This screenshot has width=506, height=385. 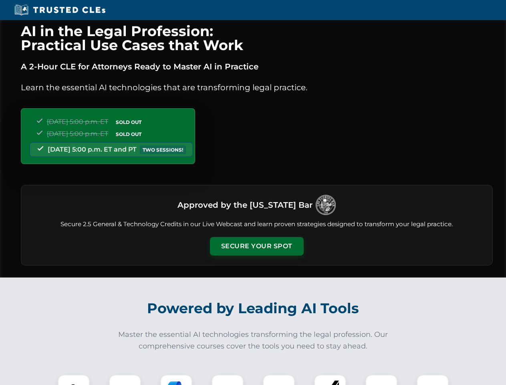 What do you see at coordinates (60, 10) in the screenshot?
I see `img: Trusted CLEs` at bounding box center [60, 10].